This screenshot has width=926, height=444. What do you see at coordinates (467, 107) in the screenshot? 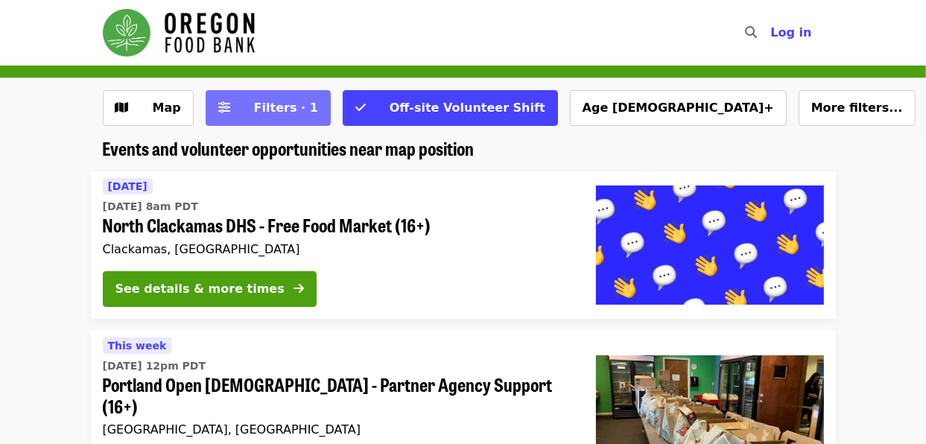
I see `span: Off-site Volunteer Shift` at bounding box center [467, 107].